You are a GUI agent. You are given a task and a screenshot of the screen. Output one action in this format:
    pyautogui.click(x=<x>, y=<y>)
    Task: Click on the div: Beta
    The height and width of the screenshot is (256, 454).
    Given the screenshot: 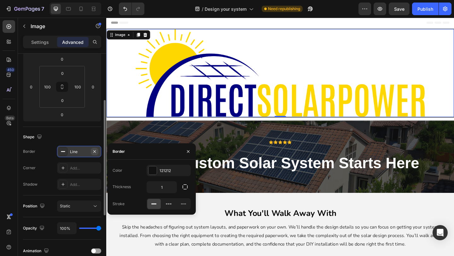 What is the action you would take?
    pyautogui.click(x=10, y=118)
    